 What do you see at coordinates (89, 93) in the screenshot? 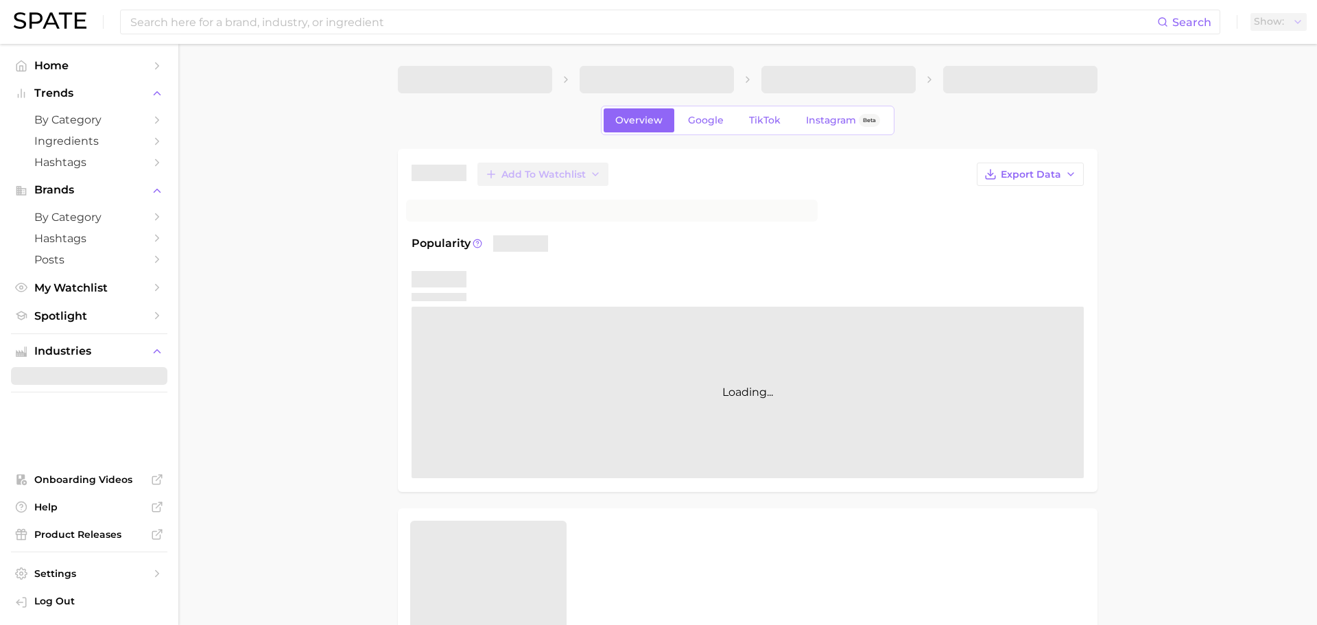
I see `span: Trends` at bounding box center [89, 93].